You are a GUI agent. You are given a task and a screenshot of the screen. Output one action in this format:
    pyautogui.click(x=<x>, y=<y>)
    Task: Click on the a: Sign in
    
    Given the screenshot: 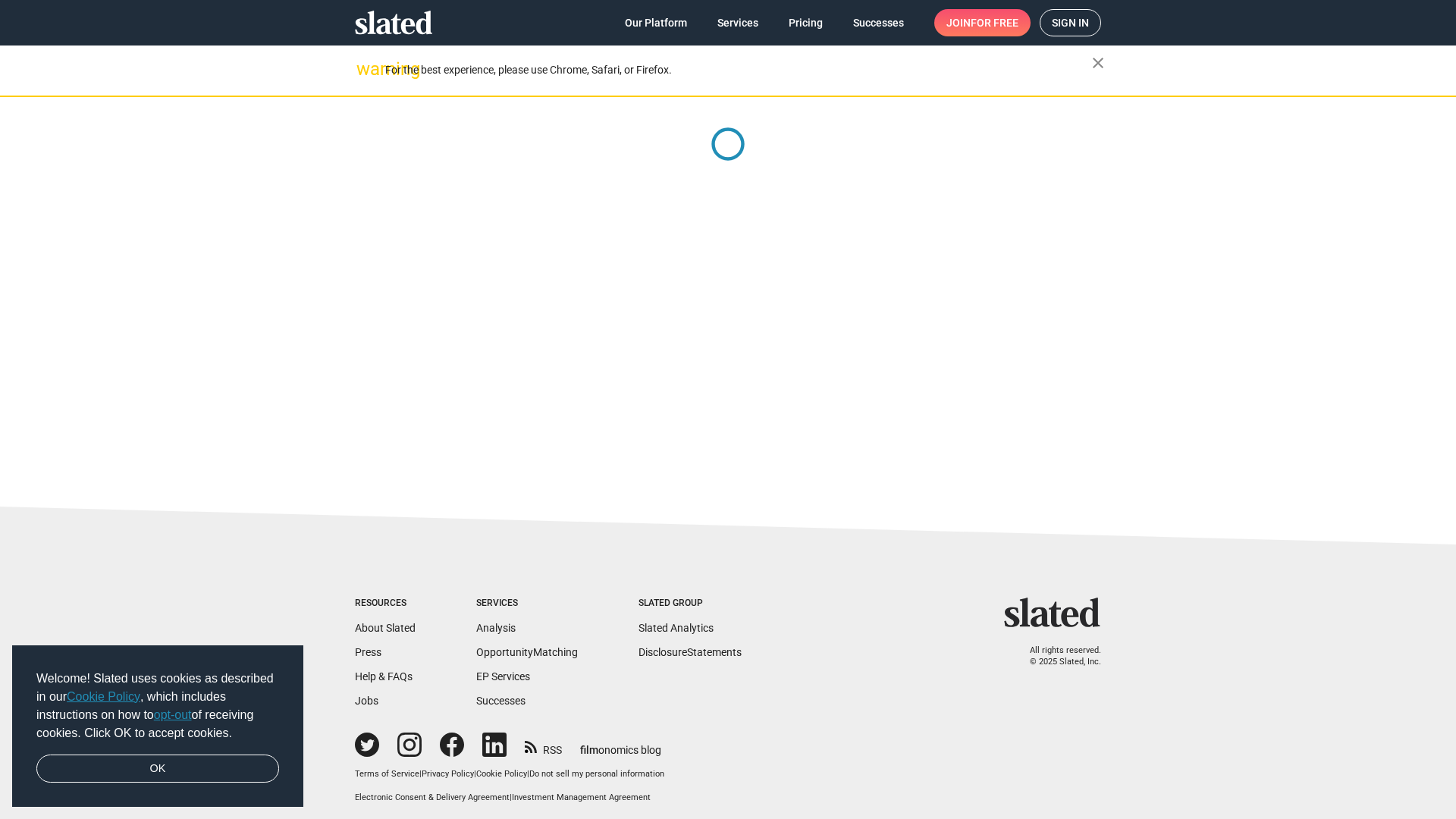 What is the action you would take?
    pyautogui.click(x=1070, y=22)
    